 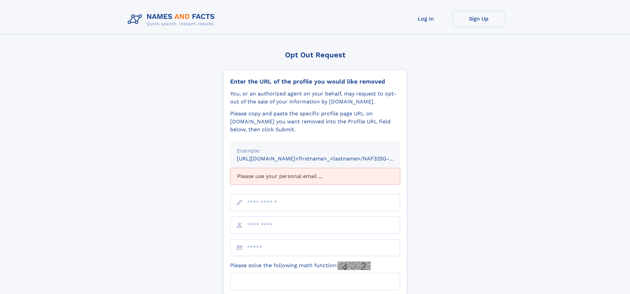 I want to click on div: Please use your personal email ..., so click(x=315, y=176).